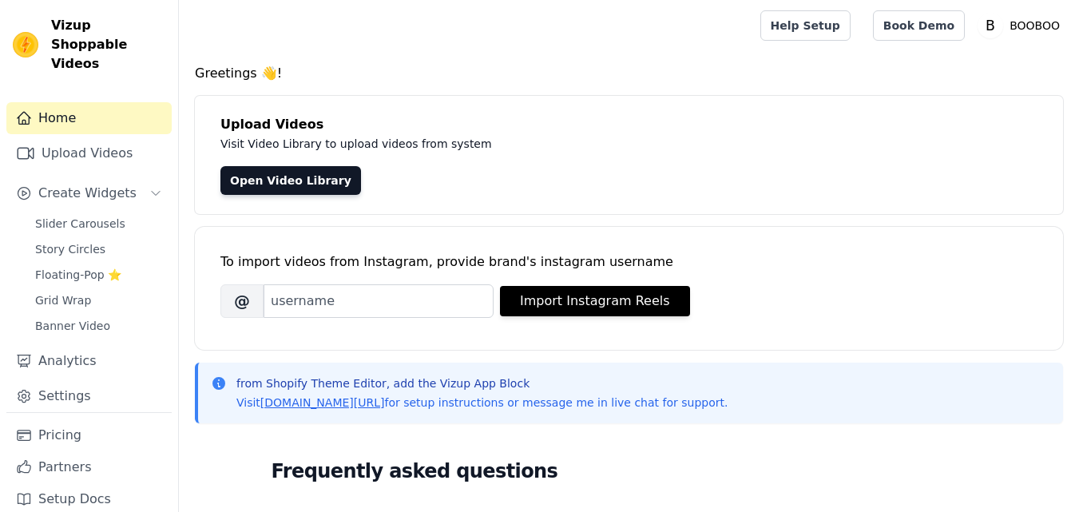 Image resolution: width=1079 pixels, height=512 pixels. Describe the element at coordinates (482, 383) in the screenshot. I see `p: from Shopify Theme Editor, add the Vizup App Block` at that location.